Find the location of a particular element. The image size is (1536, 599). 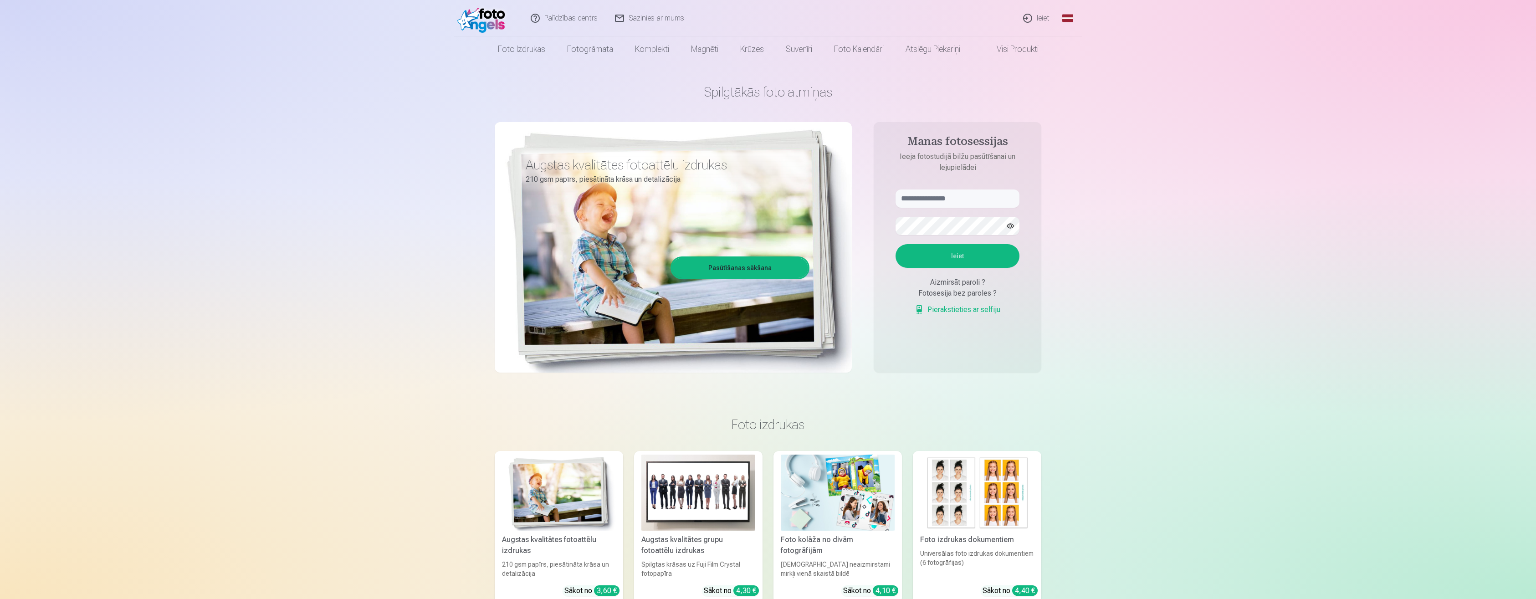

img: Augstas kvalitātes grupu fotoattēlu izdrukas is located at coordinates (698, 492).